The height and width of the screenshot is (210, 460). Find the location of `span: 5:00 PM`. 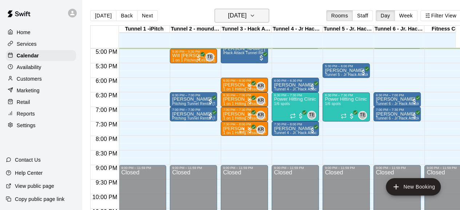

span: 5:00 PM is located at coordinates (107, 52).